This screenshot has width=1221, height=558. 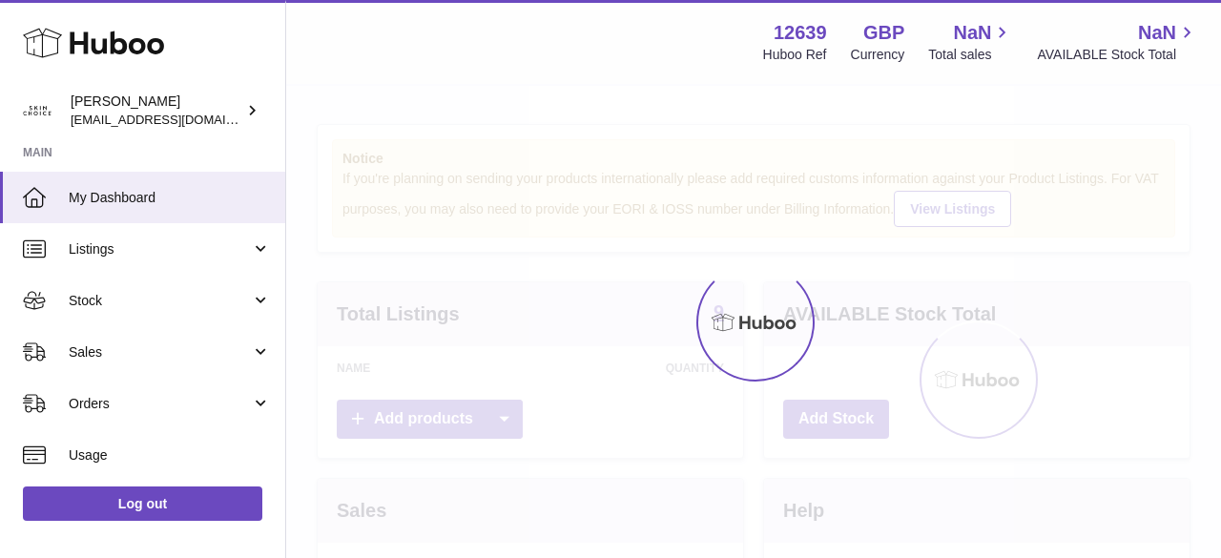 I want to click on span: My Dashboard, so click(x=170, y=197).